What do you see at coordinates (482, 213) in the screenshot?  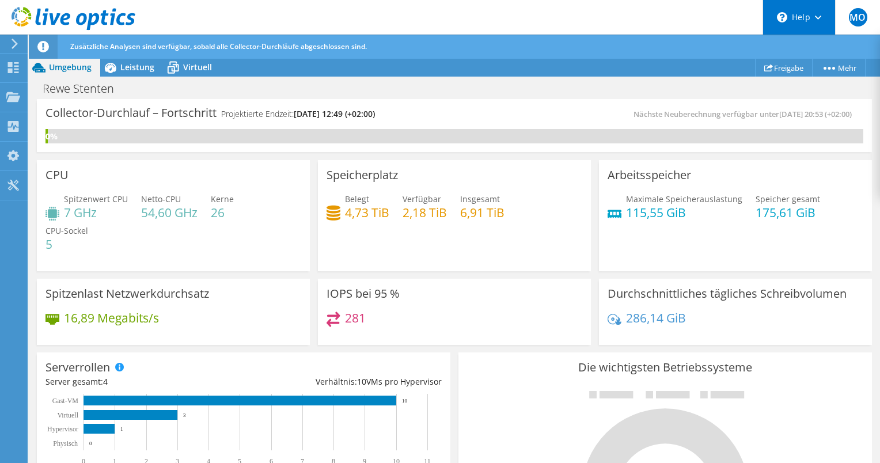 I see `h4: 6,91 TiB` at bounding box center [482, 213].